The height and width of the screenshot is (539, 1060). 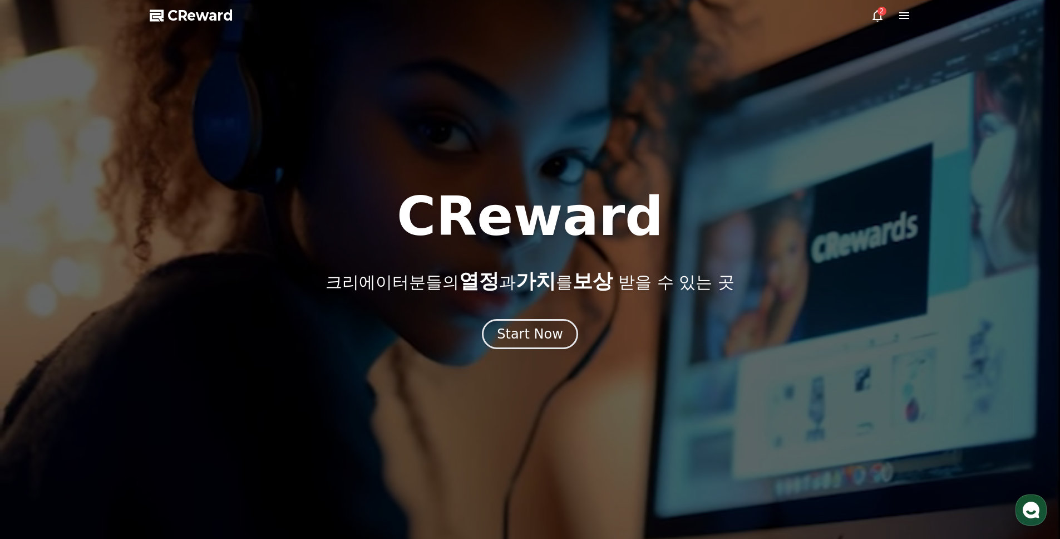 What do you see at coordinates (109, 375) in the screenshot?
I see `span: 대화` at bounding box center [109, 375].